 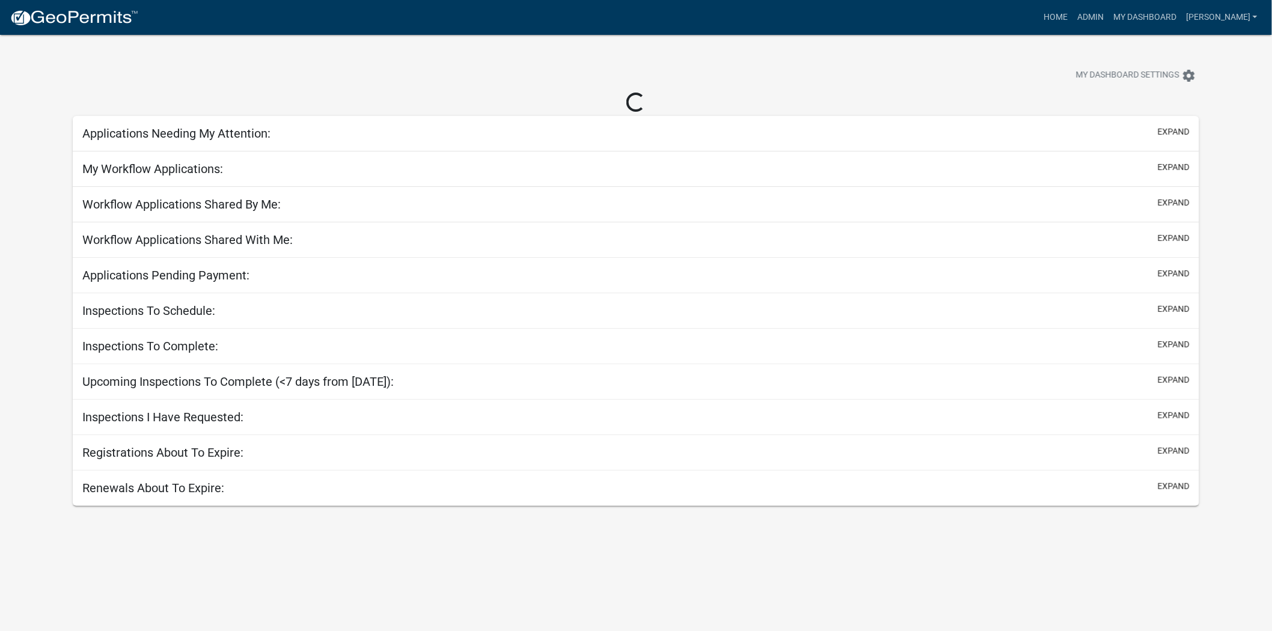 I want to click on a: Admin, so click(x=1090, y=17).